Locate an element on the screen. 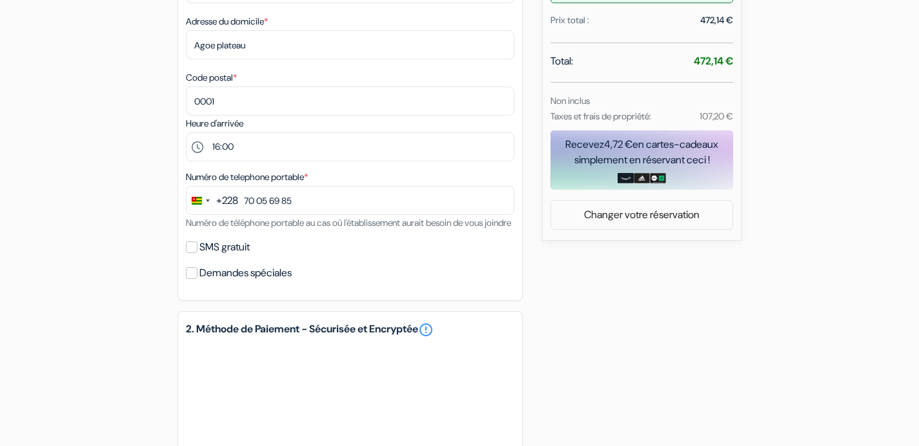  span: Total: is located at coordinates (561, 61).